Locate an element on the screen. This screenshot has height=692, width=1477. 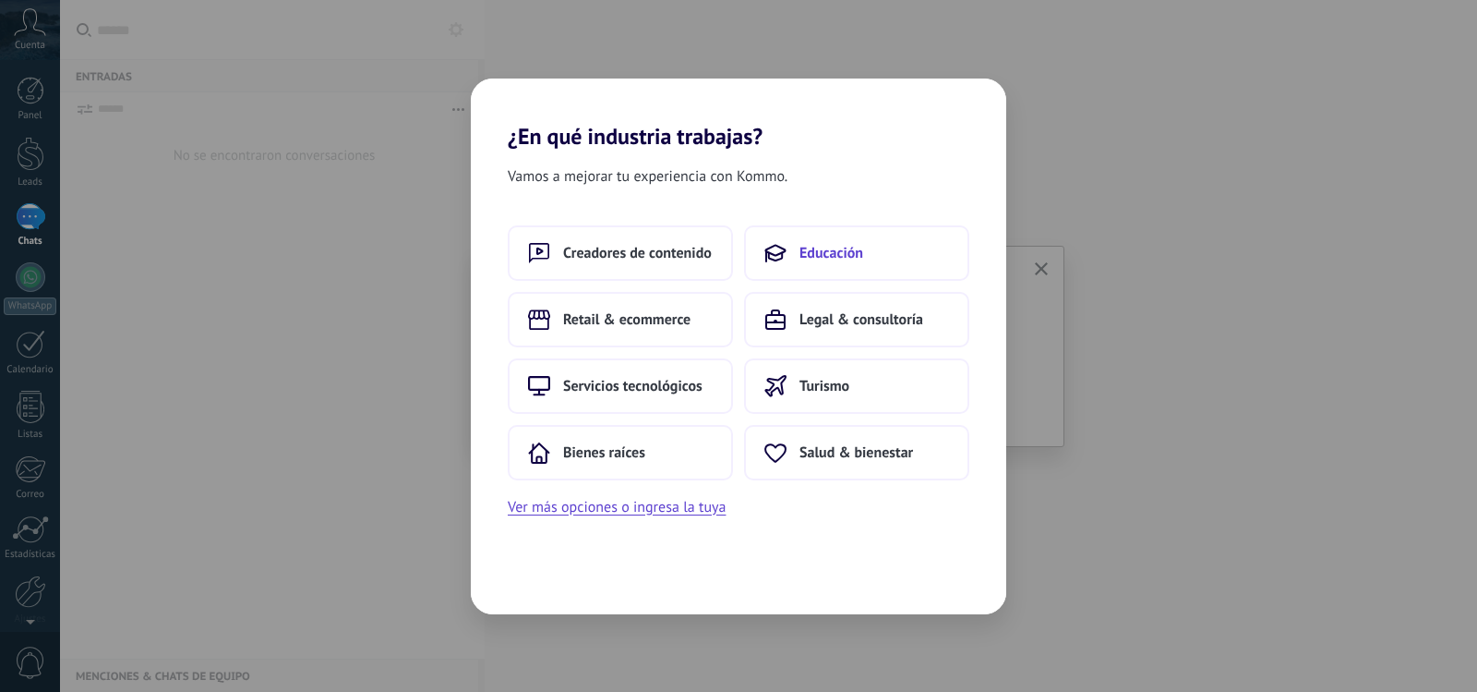
span: Servicios tecnológicos is located at coordinates (632, 386).